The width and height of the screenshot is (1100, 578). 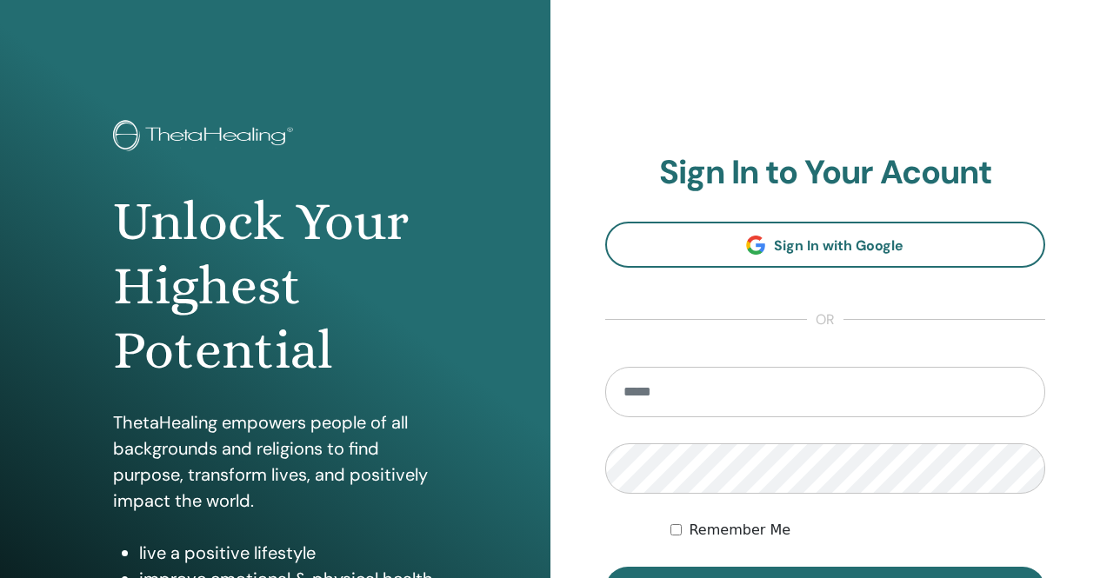 I want to click on a: Sign In with Google, so click(x=825, y=244).